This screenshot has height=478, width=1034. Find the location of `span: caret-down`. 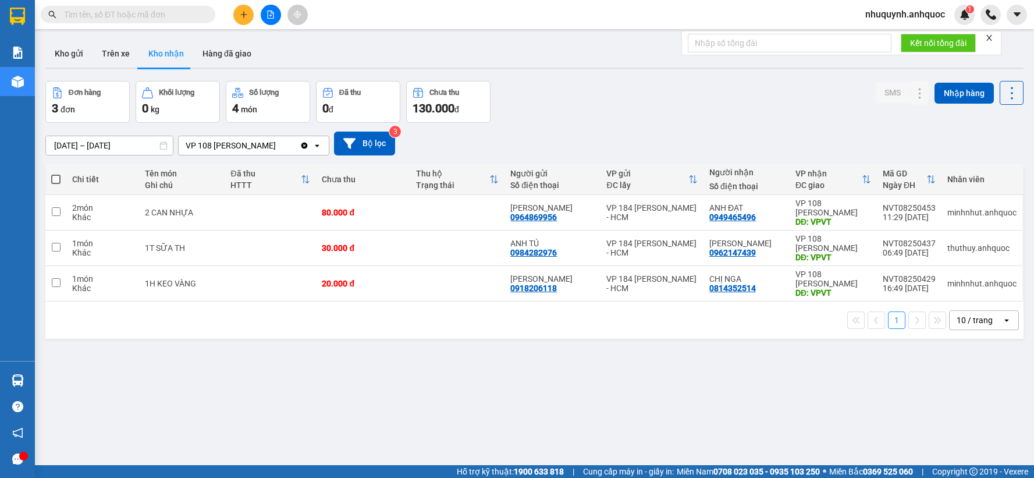

span: caret-down is located at coordinates (1017, 15).